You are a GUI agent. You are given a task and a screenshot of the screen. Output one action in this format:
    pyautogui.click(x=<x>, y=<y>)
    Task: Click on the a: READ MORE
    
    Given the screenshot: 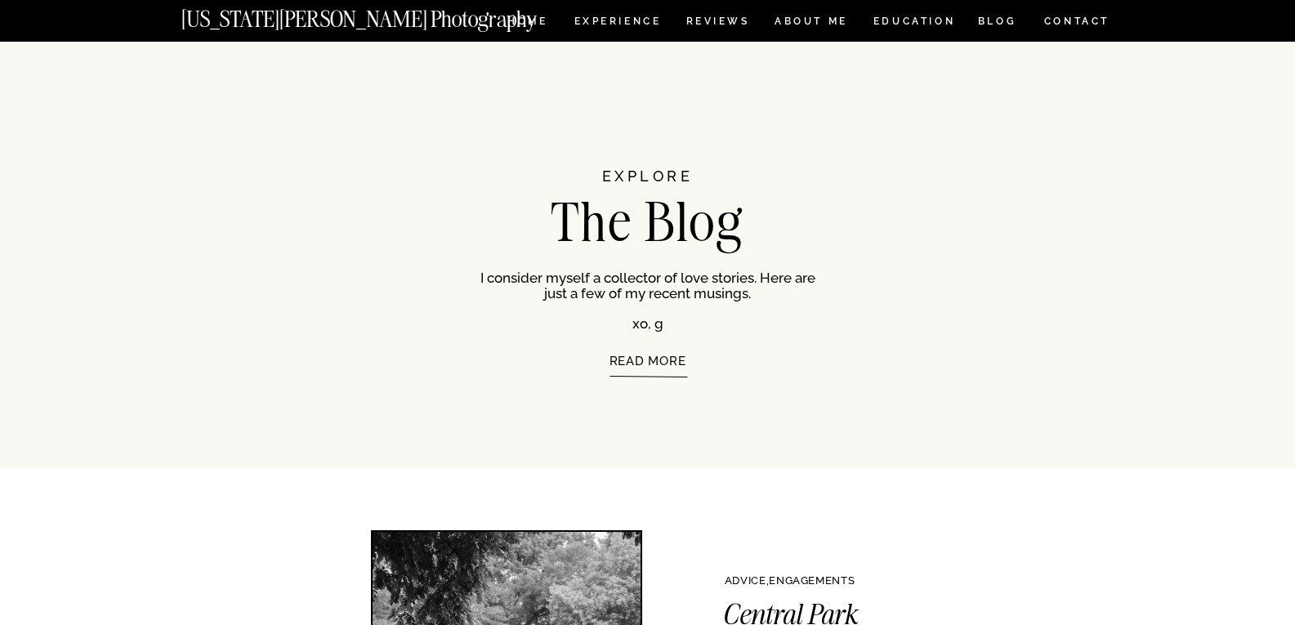 What is the action you would take?
    pyautogui.click(x=648, y=384)
    